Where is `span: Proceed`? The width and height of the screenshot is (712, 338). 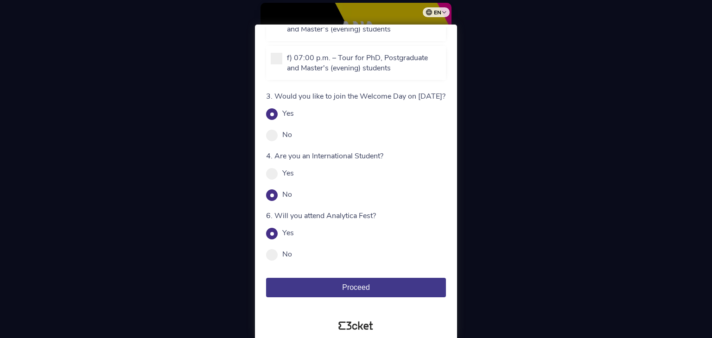
span: Proceed is located at coordinates (356, 287).